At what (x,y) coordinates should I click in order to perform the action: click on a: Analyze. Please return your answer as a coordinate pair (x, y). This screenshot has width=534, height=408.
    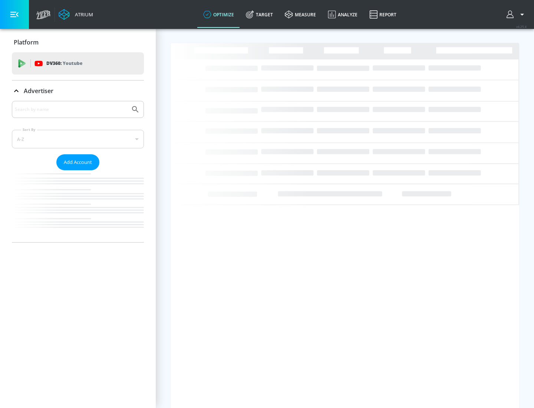
    Looking at the image, I should click on (343, 14).